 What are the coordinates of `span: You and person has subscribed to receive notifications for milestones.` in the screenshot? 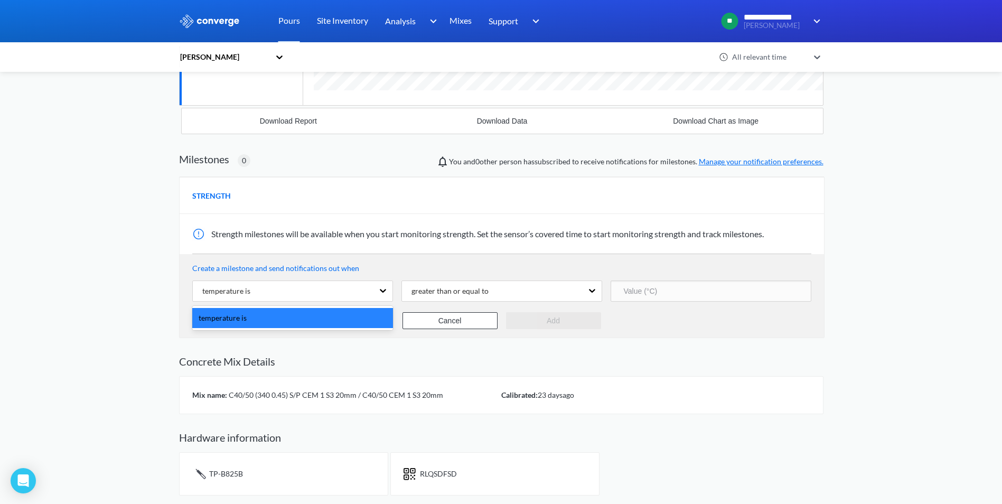 It's located at (636, 162).